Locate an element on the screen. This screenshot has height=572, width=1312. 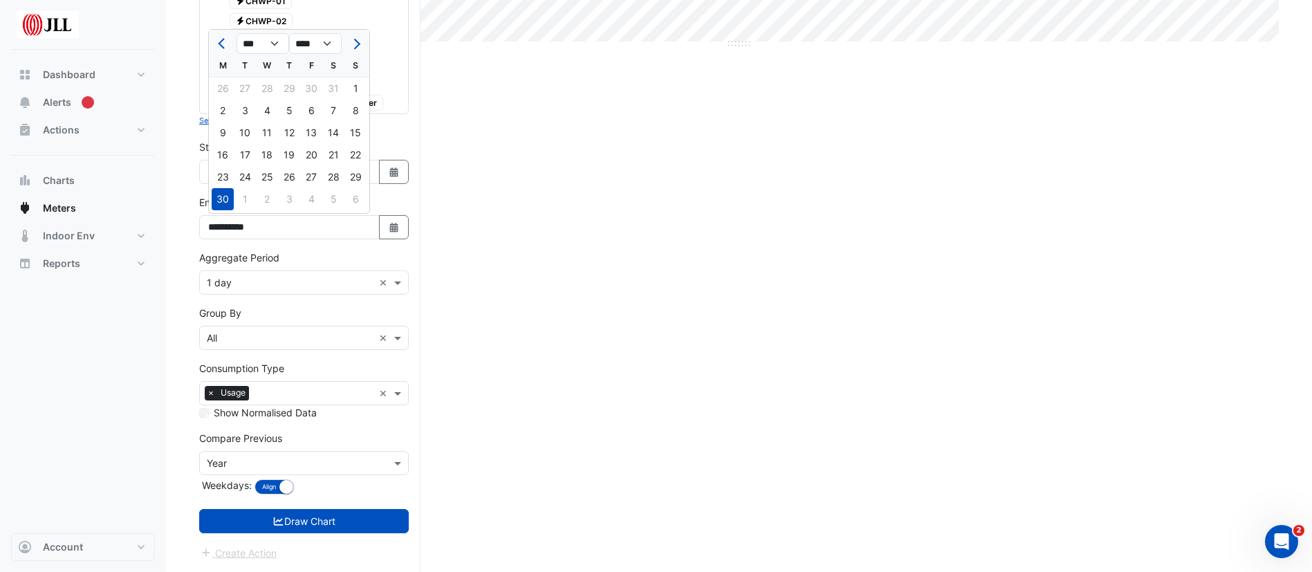
div: Friday, July 4, 2025 is located at coordinates (311, 199).